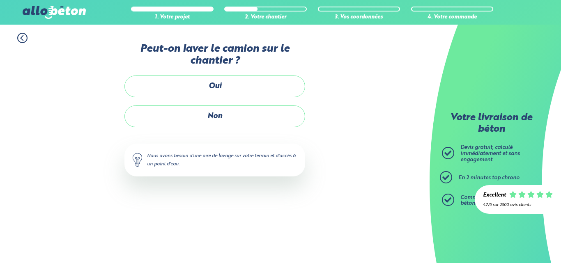 This screenshot has height=263, width=561. I want to click on div: 1. Votre projet, so click(172, 17).